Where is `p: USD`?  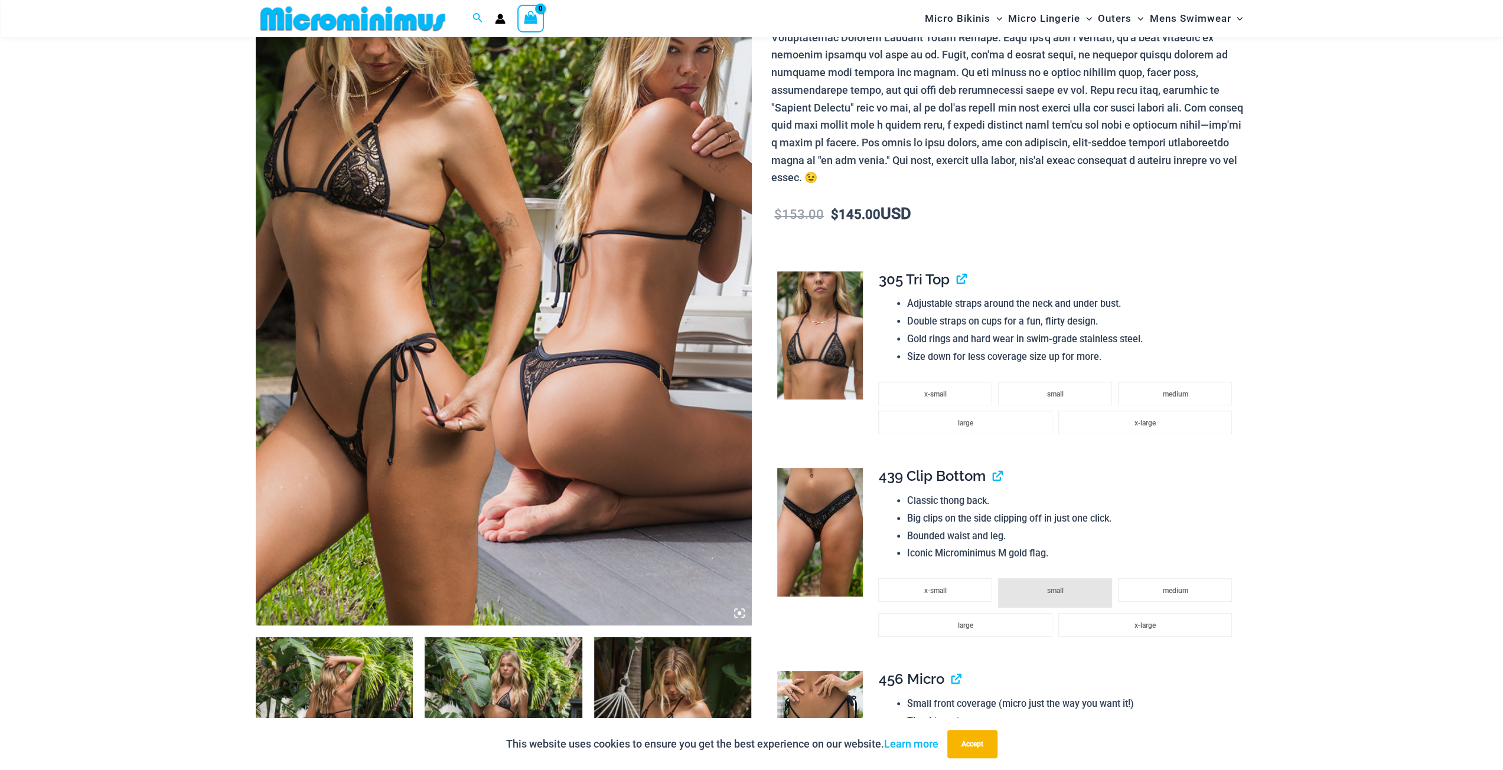 p: USD is located at coordinates (1009, 214).